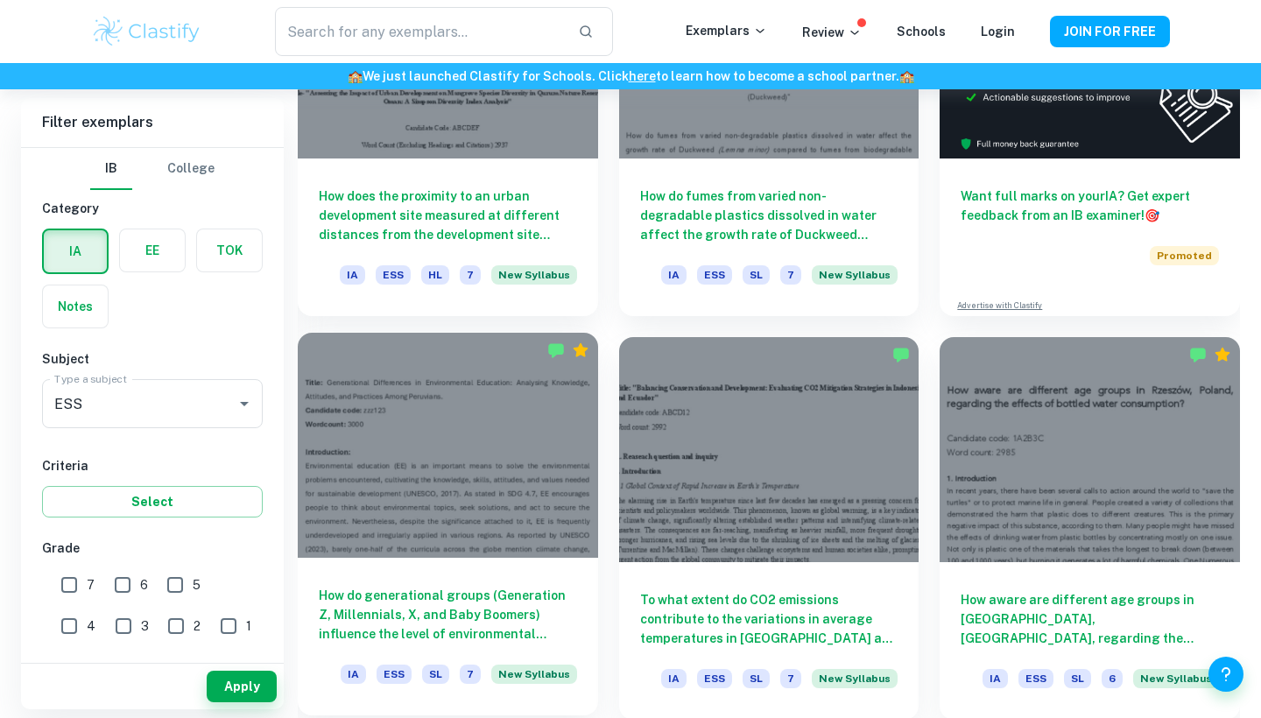 The image size is (1261, 718). I want to click on span: 5, so click(196, 585).